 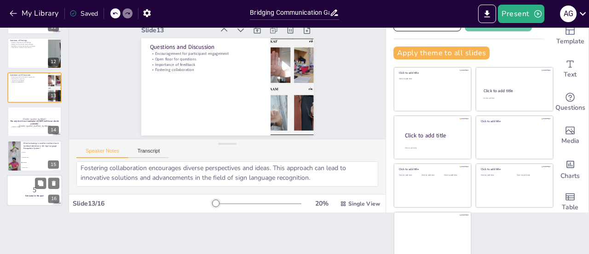 What do you see at coordinates (570, 41) in the screenshot?
I see `span: Template` at bounding box center [570, 41].